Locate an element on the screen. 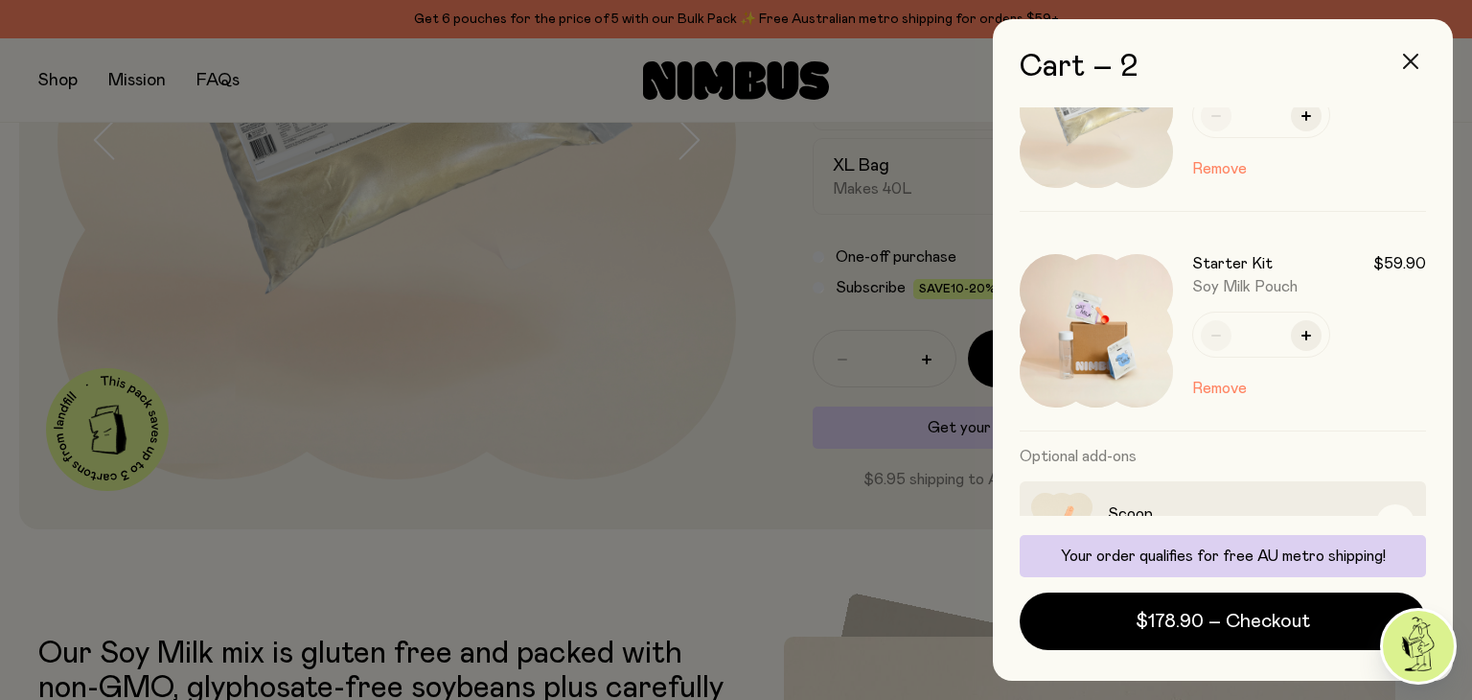 Image resolution: width=1472 pixels, height=700 pixels. h3: Scoop is located at coordinates (1234, 514).